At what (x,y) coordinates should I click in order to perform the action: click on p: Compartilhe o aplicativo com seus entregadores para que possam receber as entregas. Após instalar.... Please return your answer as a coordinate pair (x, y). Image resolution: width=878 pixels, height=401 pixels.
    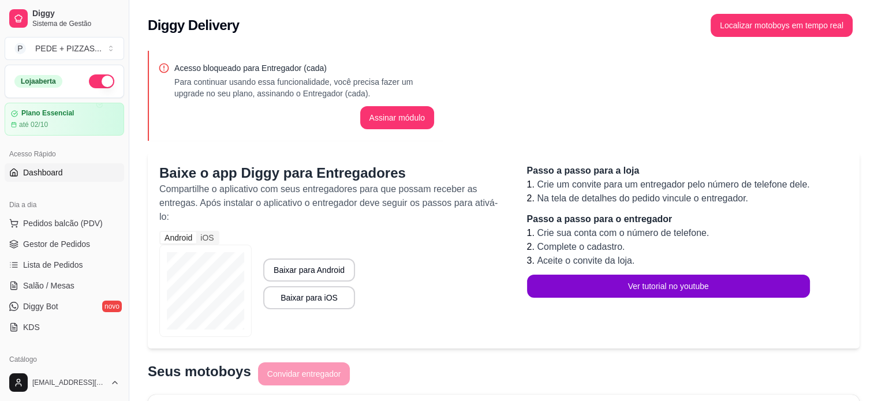
    Looking at the image, I should click on (331, 203).